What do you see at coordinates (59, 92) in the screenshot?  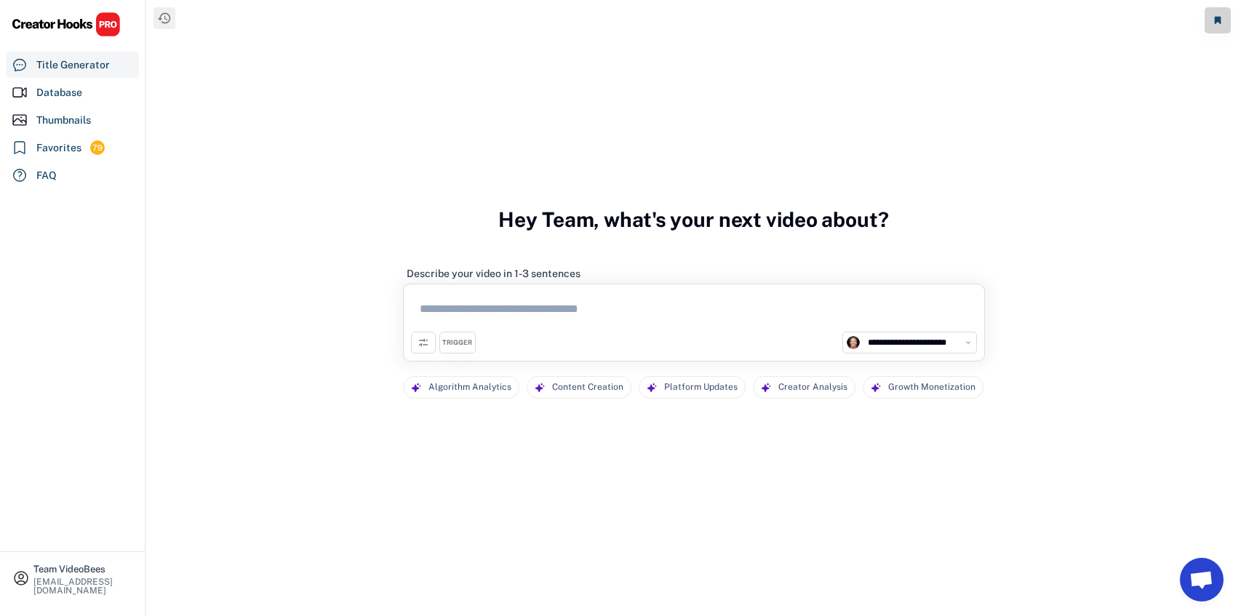 I see `div: Database` at bounding box center [59, 92].